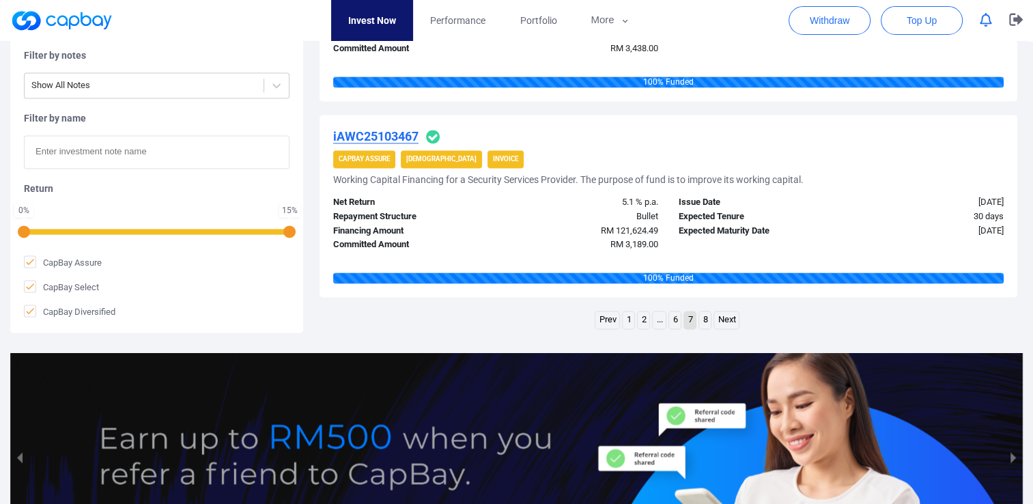 Image resolution: width=1033 pixels, height=504 pixels. What do you see at coordinates (634, 48) in the screenshot?
I see `span: RM 3,438.00` at bounding box center [634, 48].